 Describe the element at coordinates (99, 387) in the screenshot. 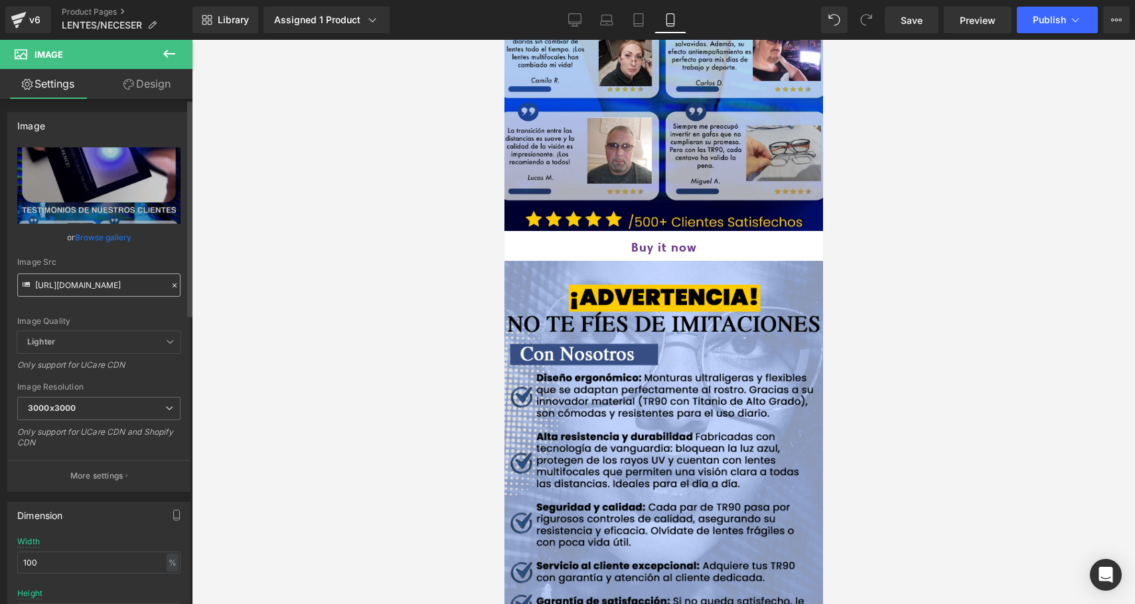

I see `div: Image Resolution` at that location.